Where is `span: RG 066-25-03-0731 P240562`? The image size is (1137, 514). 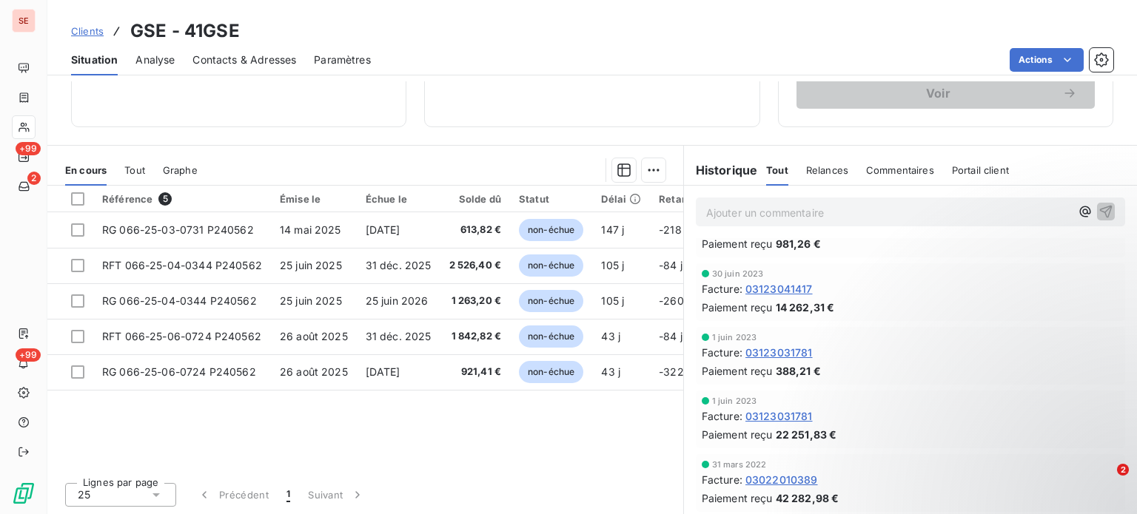 span: RG 066-25-03-0731 P240562 is located at coordinates (178, 229).